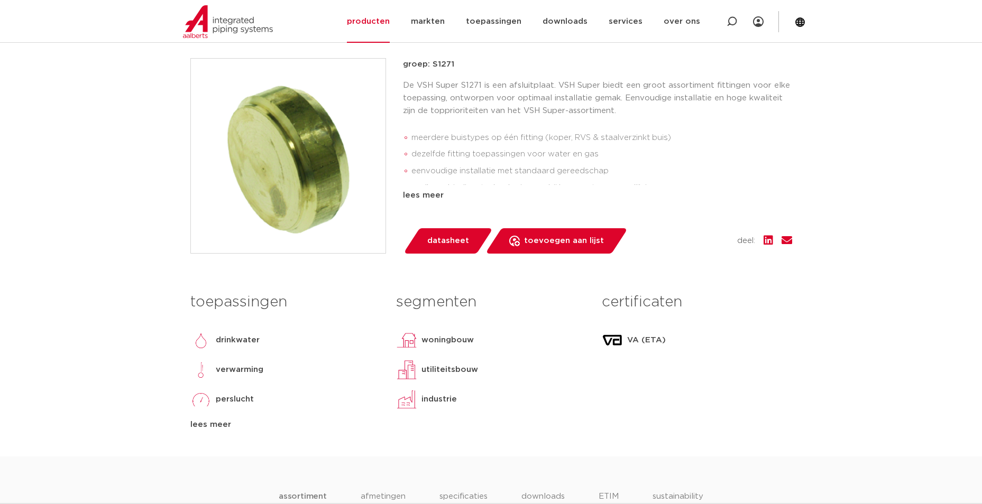 Image resolution: width=982 pixels, height=504 pixels. What do you see at coordinates (406, 400) in the screenshot?
I see `img: industrie` at bounding box center [406, 400].